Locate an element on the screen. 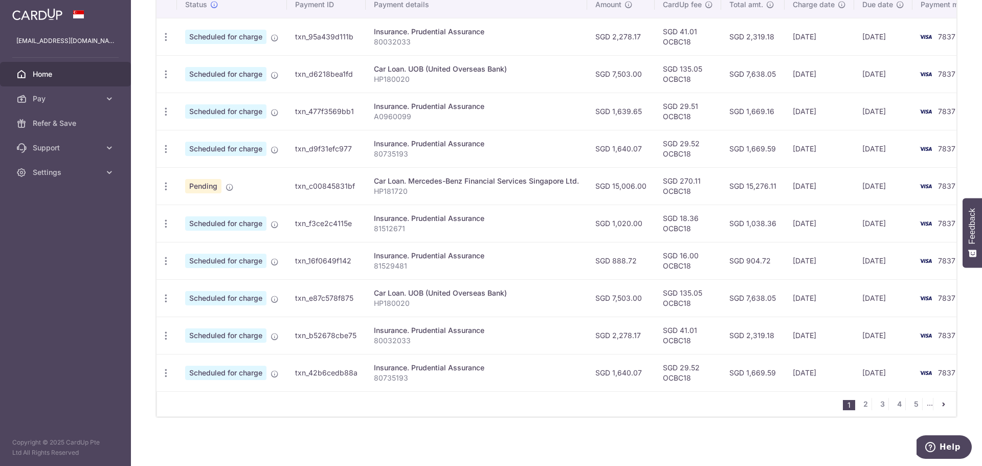 The width and height of the screenshot is (982, 466). span: Pay is located at coordinates (66, 99).